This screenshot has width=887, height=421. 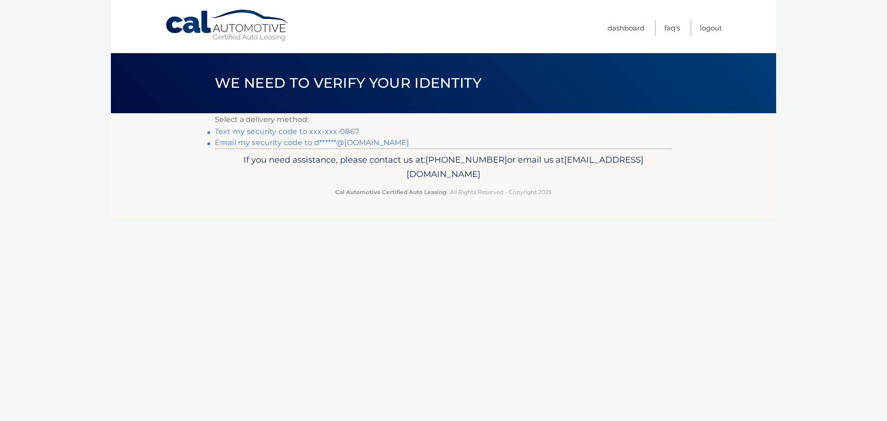 I want to click on a: FAQ's, so click(x=672, y=28).